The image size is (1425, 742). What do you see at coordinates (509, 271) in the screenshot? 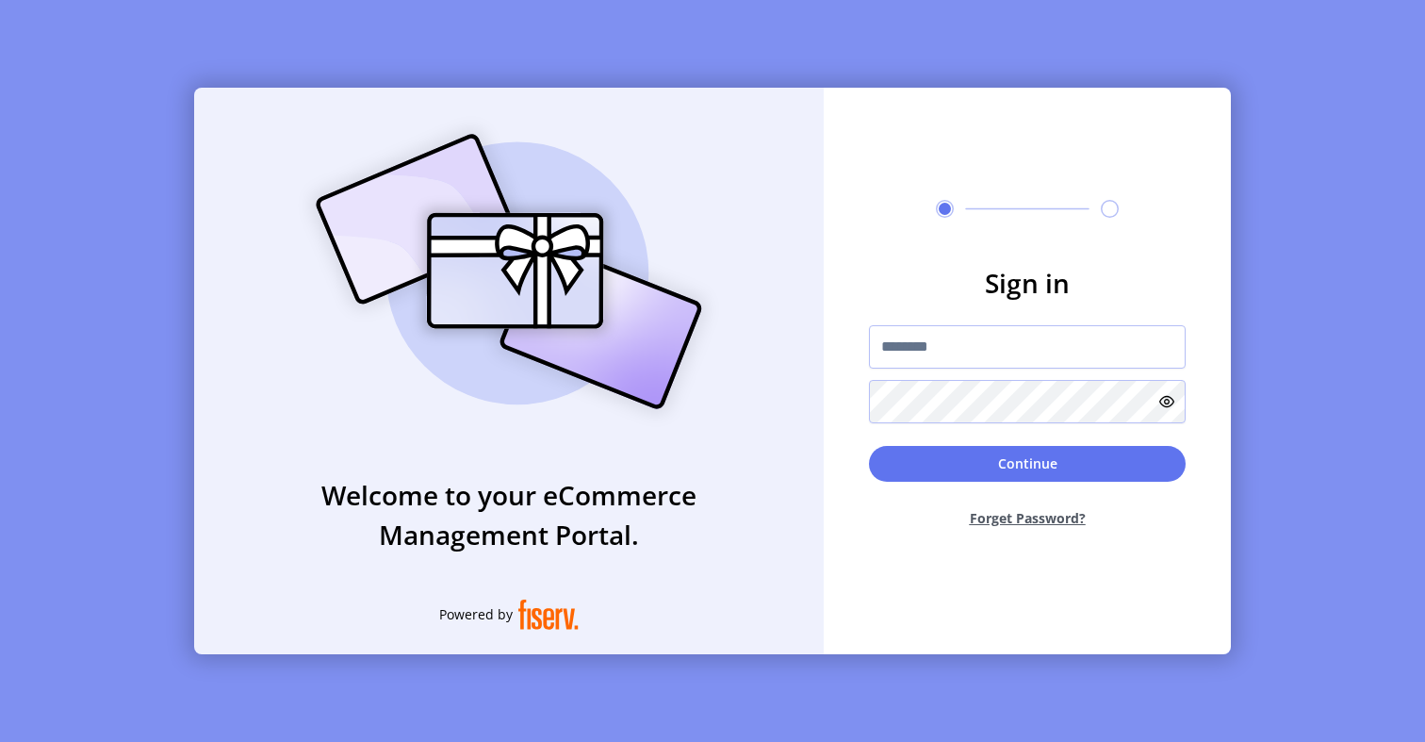
I see `img: card_Illustration.svg` at bounding box center [509, 271].